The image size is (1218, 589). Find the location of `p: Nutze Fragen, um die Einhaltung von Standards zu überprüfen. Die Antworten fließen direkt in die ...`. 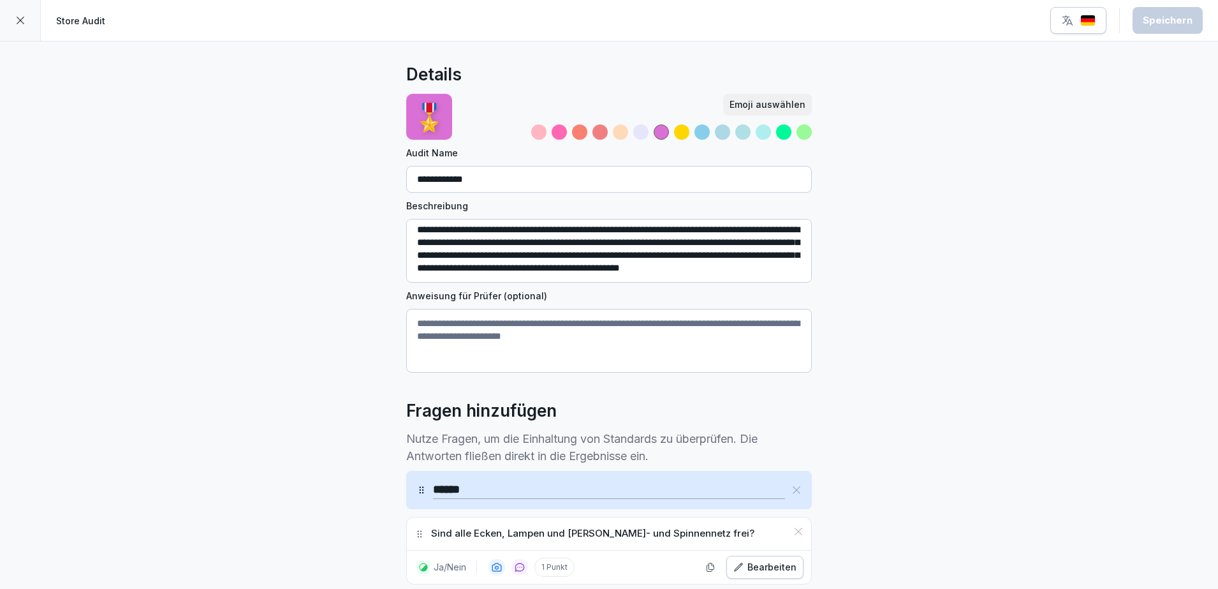

p: Nutze Fragen, um die Einhaltung von Standards zu überprüfen. Die Antworten fließen direkt in die ... is located at coordinates (609, 447).